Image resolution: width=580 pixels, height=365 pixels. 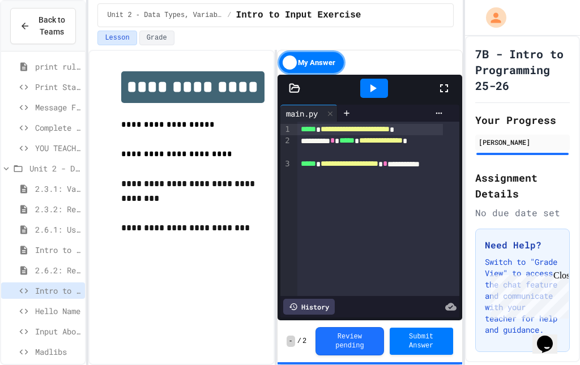 What do you see at coordinates (58, 331) in the screenshot?
I see `span: Input About Me` at bounding box center [58, 331].